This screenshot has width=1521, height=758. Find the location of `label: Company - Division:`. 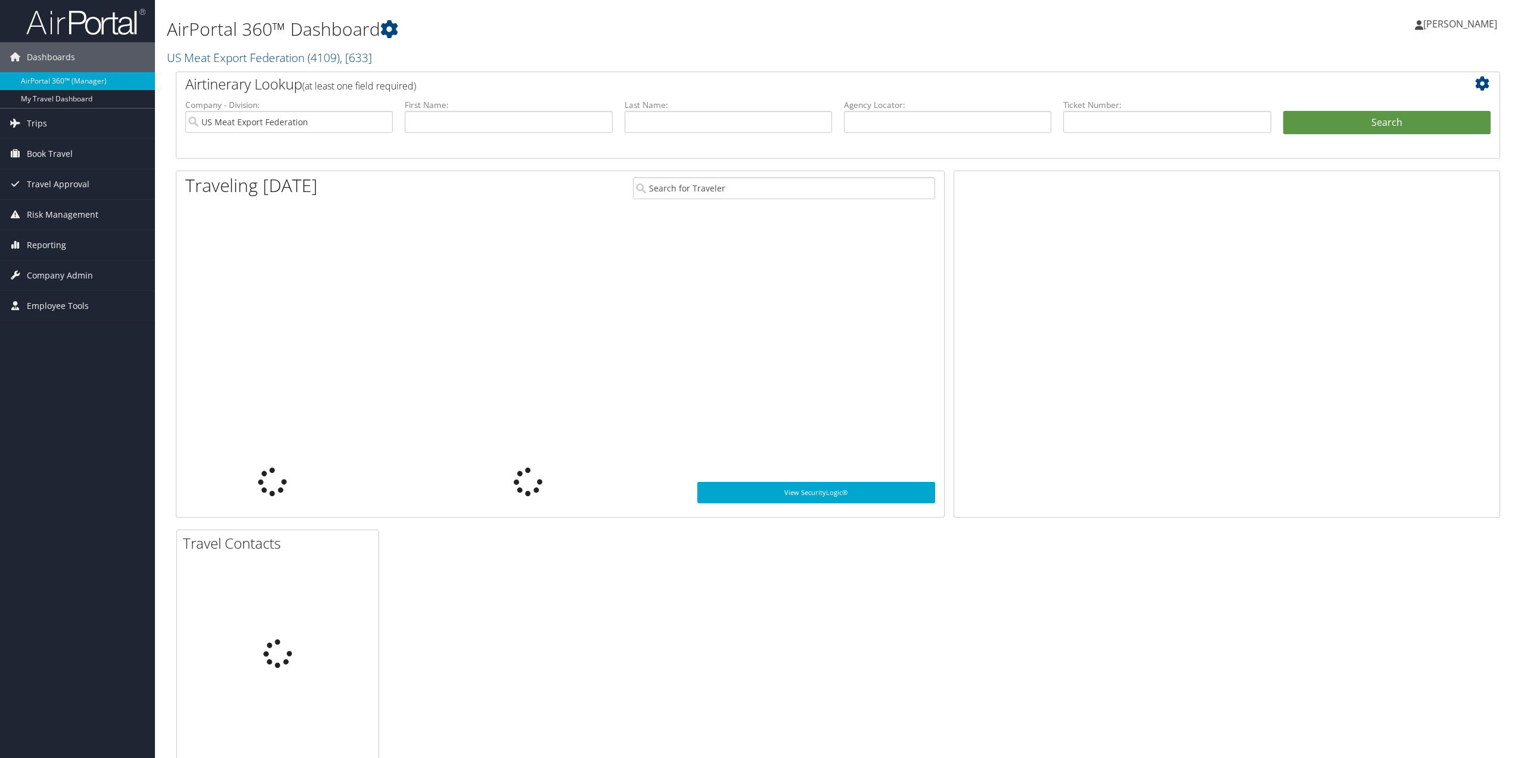

label: Company - Division: is located at coordinates (289, 105).